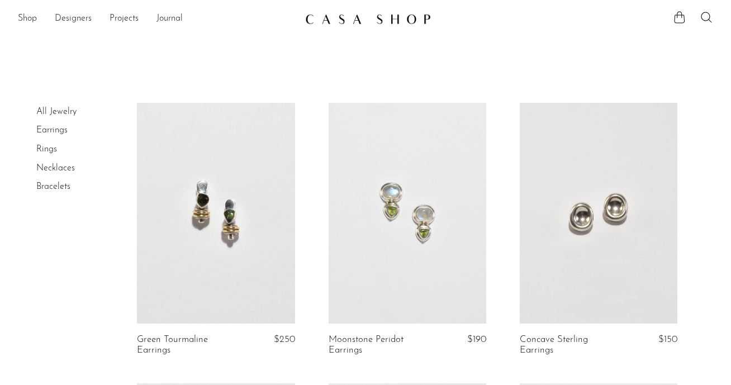 Image resolution: width=731 pixels, height=385 pixels. I want to click on a: Moonstone Peridot Earrings, so click(381, 345).